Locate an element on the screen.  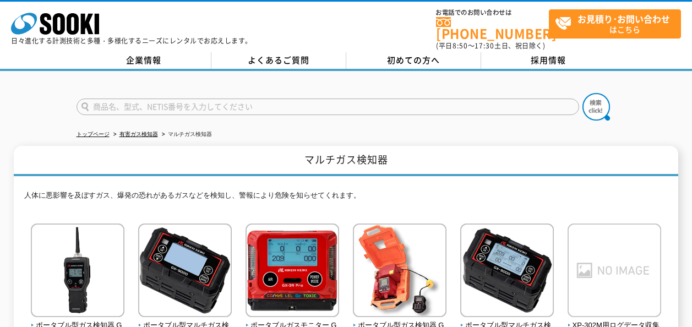
img: ポータブル型ガス検知器 GX-Force TYPEA(CH4･O2･CO･H2S) is located at coordinates (78, 271).